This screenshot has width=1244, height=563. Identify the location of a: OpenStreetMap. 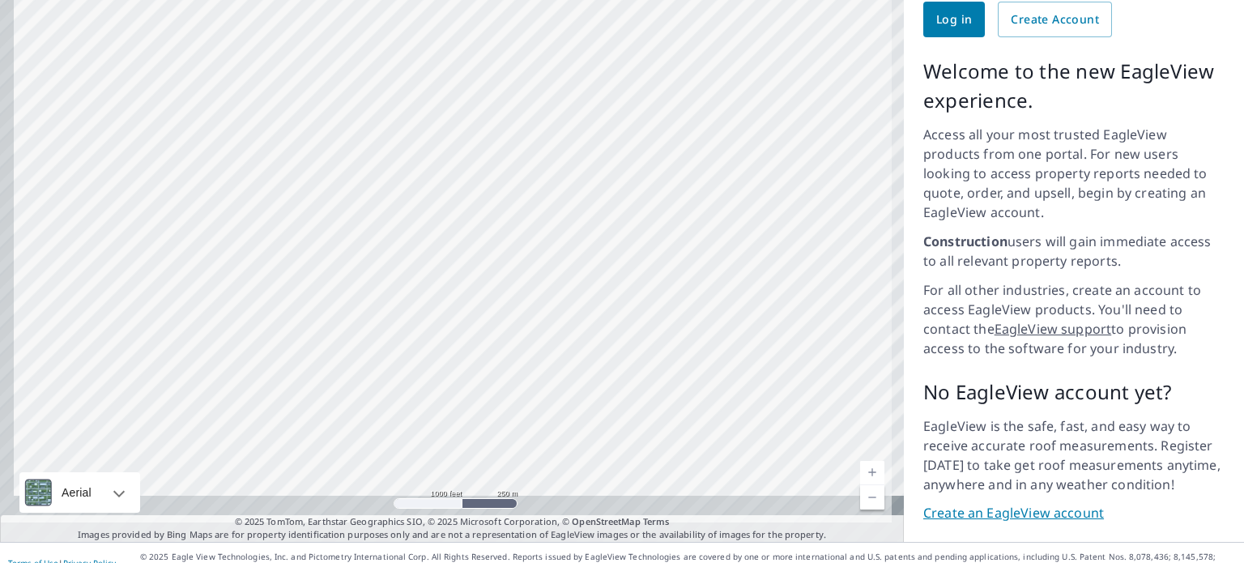
(606, 521).